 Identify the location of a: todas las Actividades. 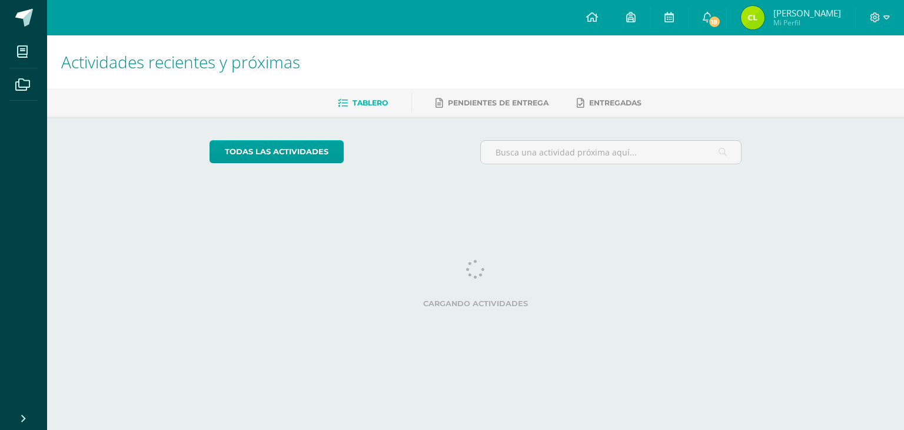
(277, 151).